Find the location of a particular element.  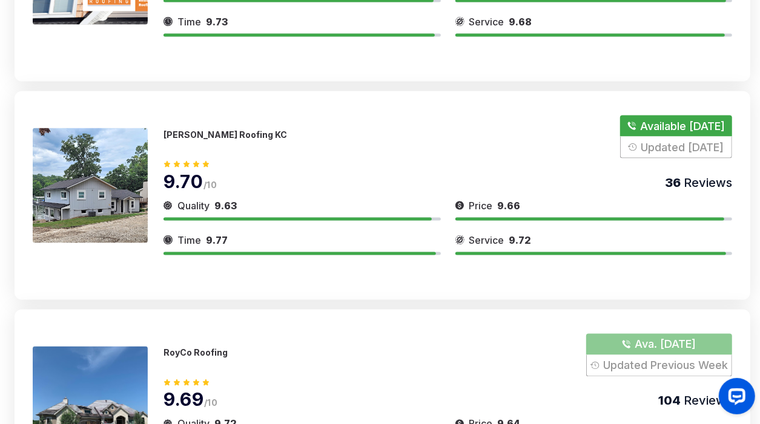

span: 9.69 is located at coordinates (183, 400).